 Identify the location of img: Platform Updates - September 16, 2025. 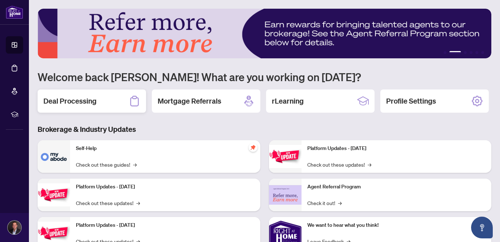
(54, 194).